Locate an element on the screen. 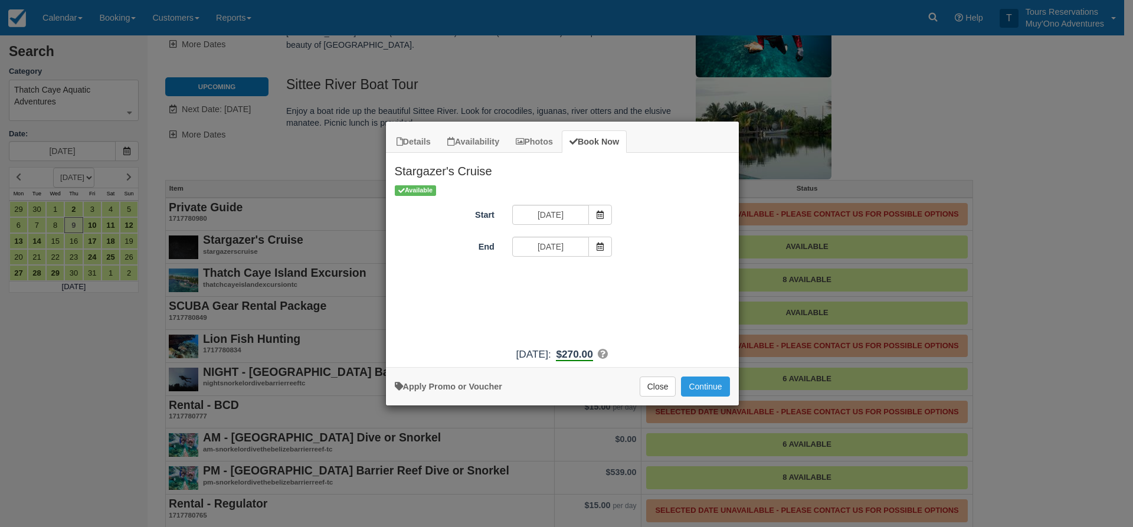 This screenshot has height=527, width=1133. label: Start is located at coordinates (444, 213).